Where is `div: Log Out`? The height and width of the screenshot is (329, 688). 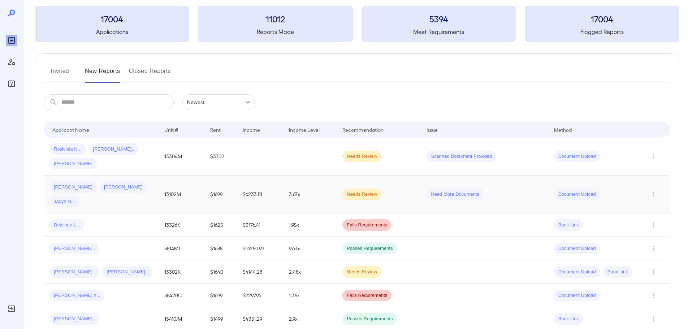 div: Log Out is located at coordinates (12, 309).